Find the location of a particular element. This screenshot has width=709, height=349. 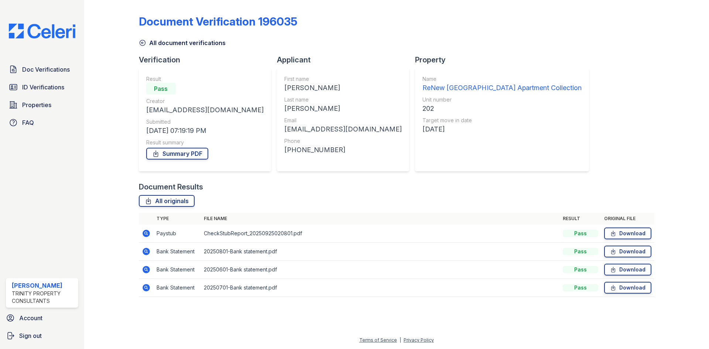

th: Original file is located at coordinates (628, 219).